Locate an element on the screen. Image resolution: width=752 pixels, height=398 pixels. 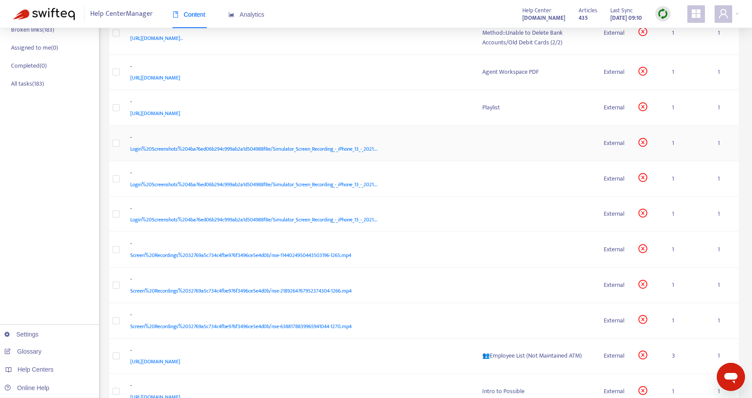
p: Broken links ( 183 ) is located at coordinates (33, 29).